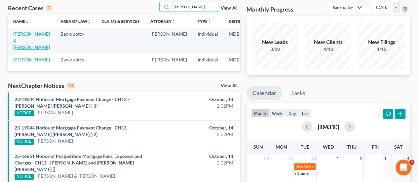 Image resolution: width=418 pixels, height=182 pixels. Describe the element at coordinates (41, 86) in the screenshot. I see `div: NextChapter Notices` at that location.